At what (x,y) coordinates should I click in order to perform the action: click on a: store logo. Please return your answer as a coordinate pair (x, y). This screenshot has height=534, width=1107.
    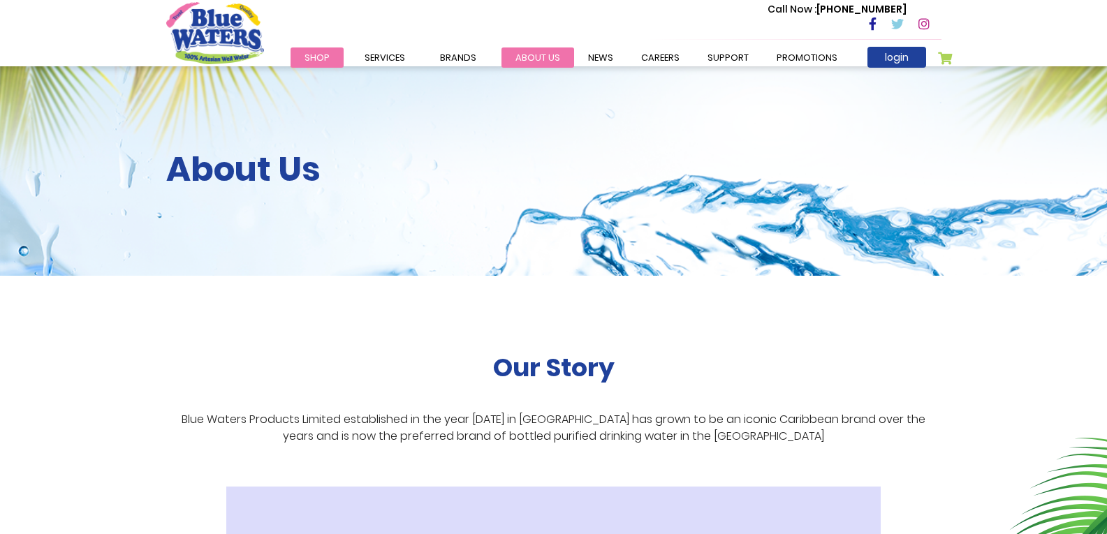
    Looking at the image, I should click on (215, 33).